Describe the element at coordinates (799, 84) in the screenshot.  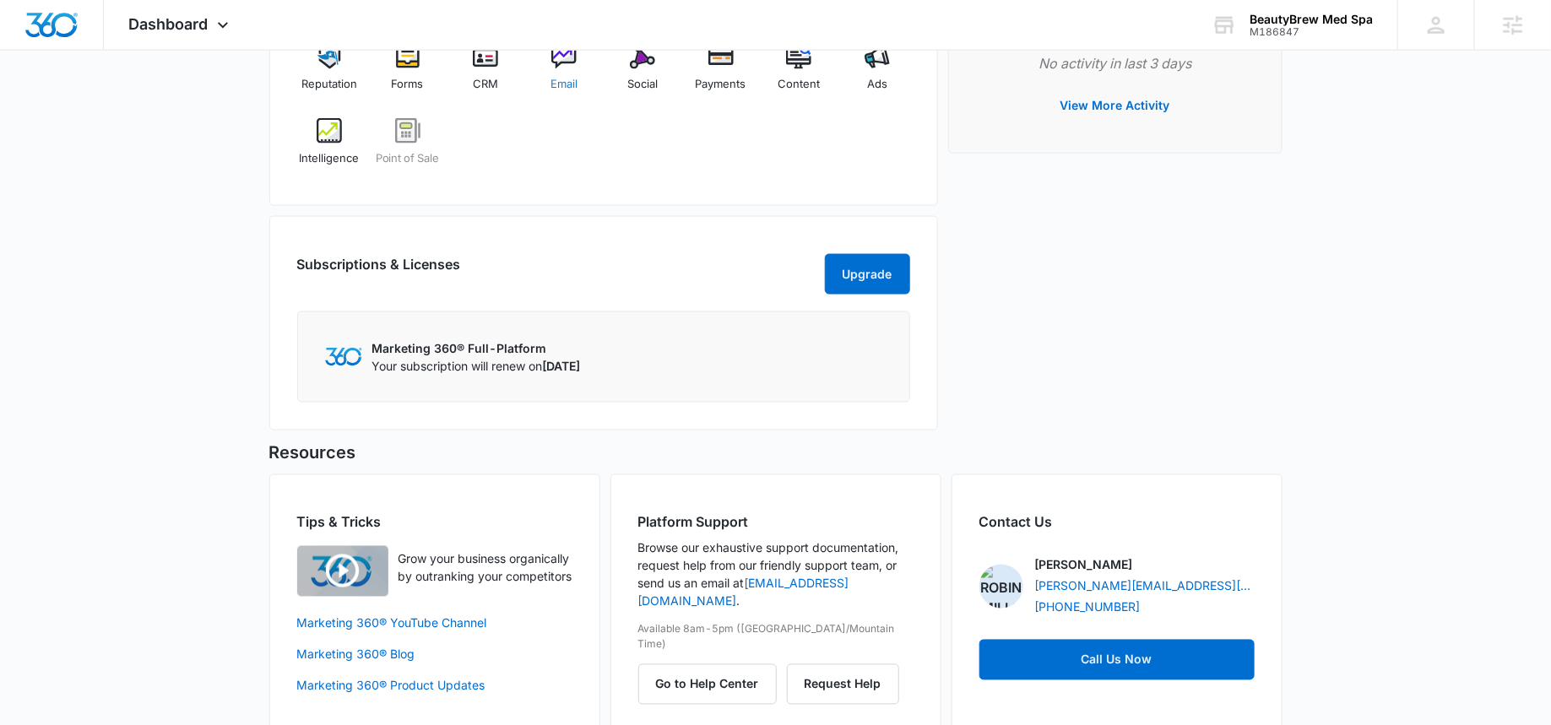
I see `span: Content` at that location.